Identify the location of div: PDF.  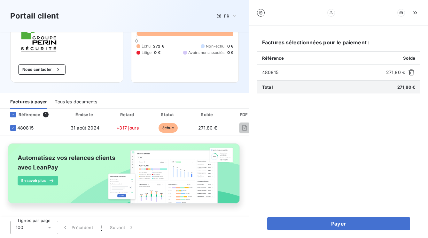
(244, 115).